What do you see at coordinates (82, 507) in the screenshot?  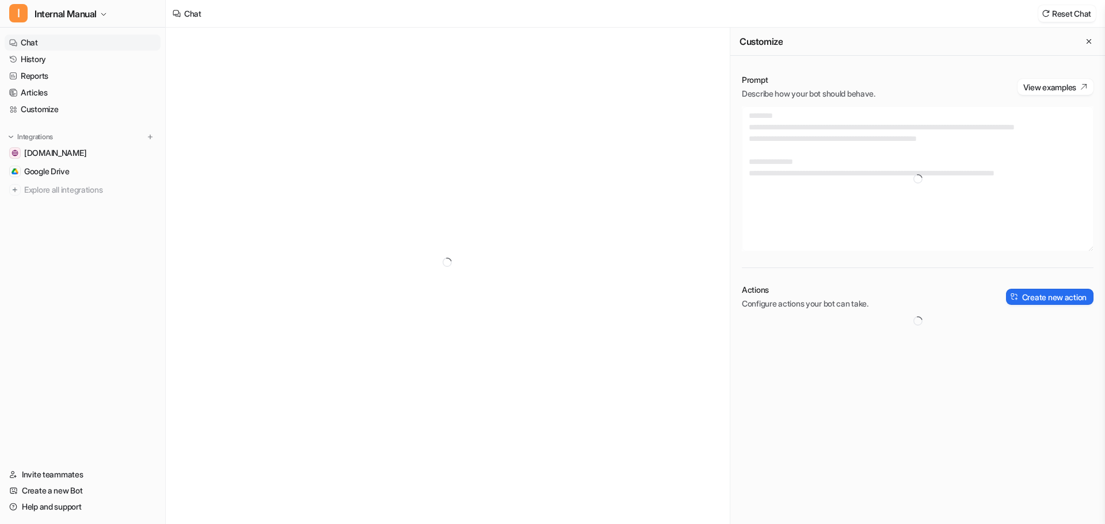 I see `a: Help and support` at bounding box center [82, 507].